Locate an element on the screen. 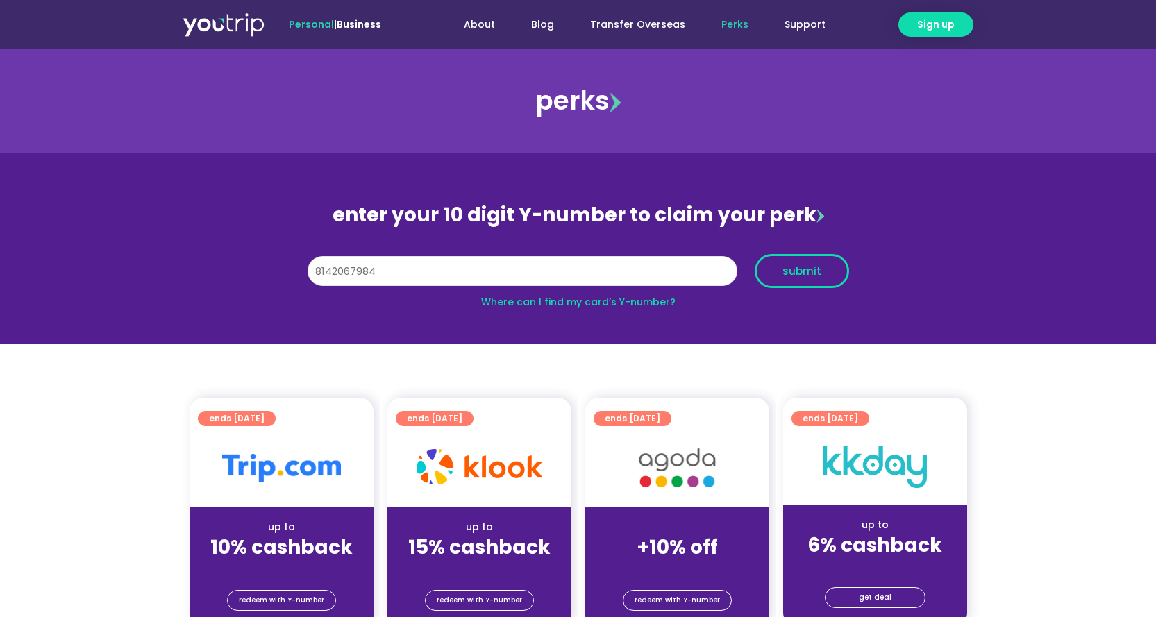 Image resolution: width=1156 pixels, height=617 pixels. a: get deal is located at coordinates (875, 598).